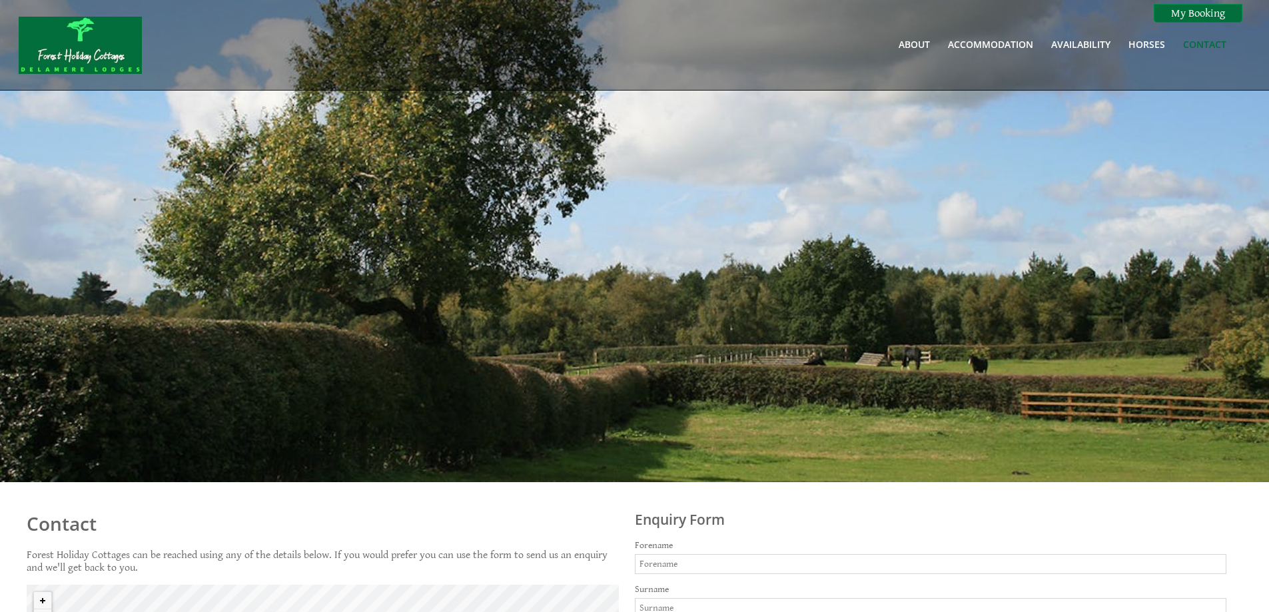 This screenshot has height=612, width=1269. Describe the element at coordinates (1146, 44) in the screenshot. I see `a: Horses` at that location.